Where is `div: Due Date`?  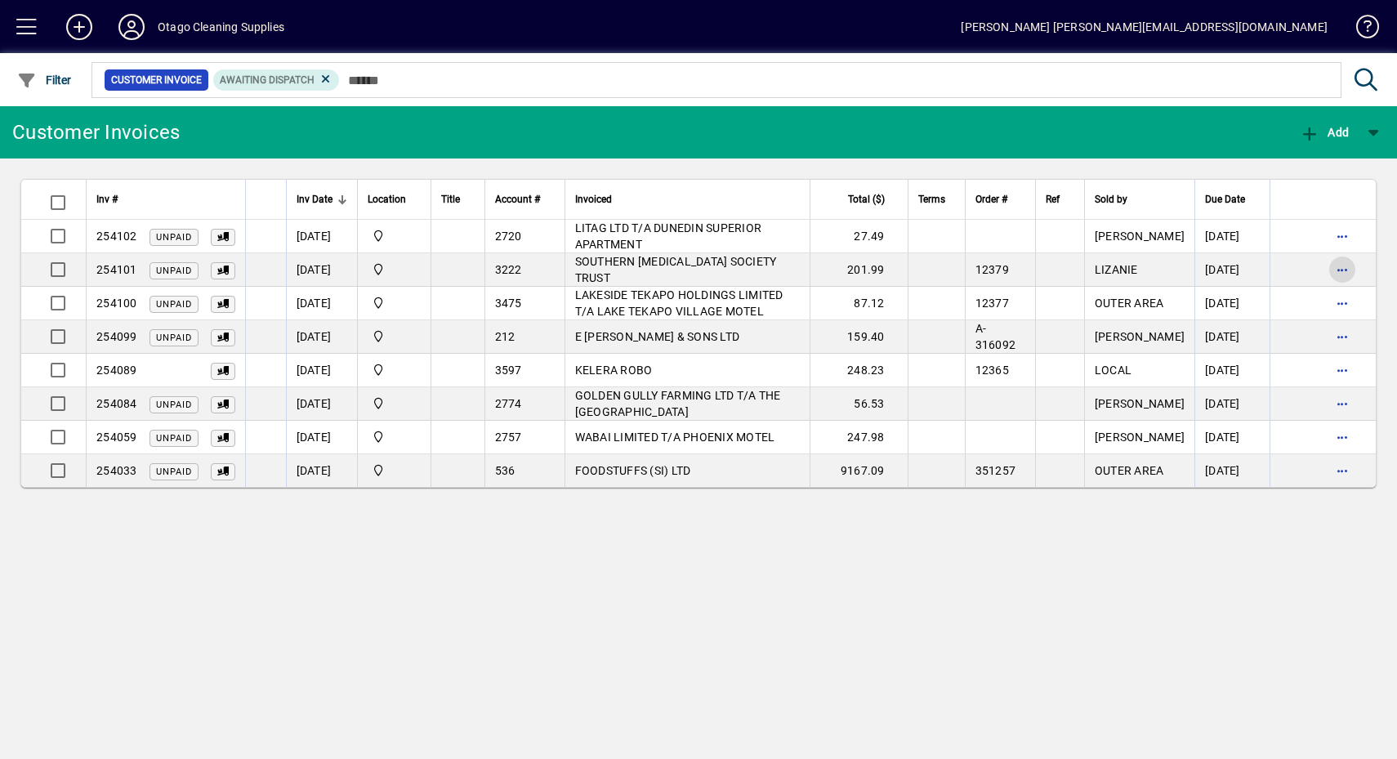 div: Due Date is located at coordinates (1232, 199).